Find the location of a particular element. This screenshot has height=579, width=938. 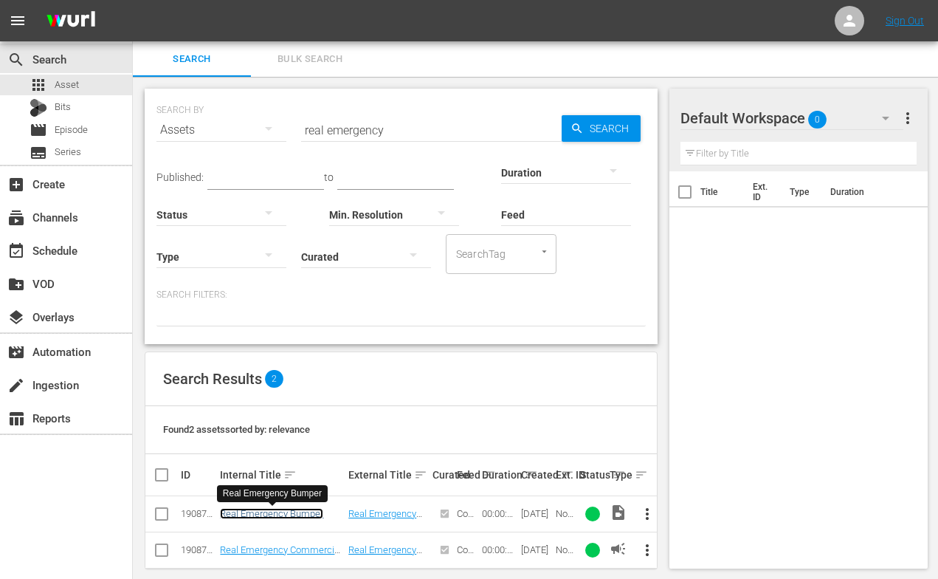

div: Ext. ID is located at coordinates (566, 475).